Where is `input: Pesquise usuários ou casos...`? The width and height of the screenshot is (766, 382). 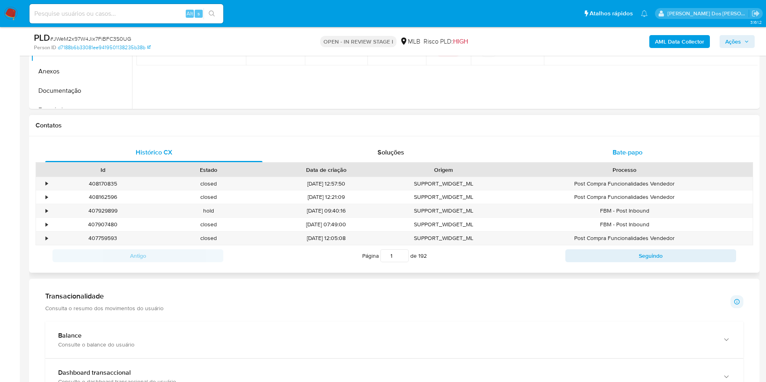
input: Pesquise usuários ou casos... is located at coordinates (126, 14).